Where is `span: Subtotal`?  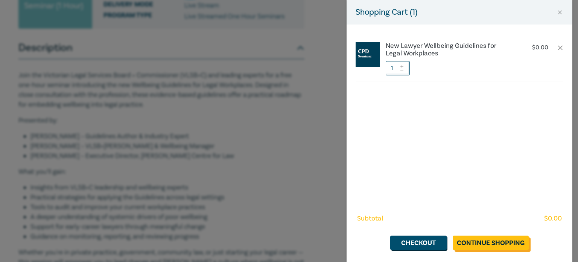
span: Subtotal is located at coordinates (370, 218).